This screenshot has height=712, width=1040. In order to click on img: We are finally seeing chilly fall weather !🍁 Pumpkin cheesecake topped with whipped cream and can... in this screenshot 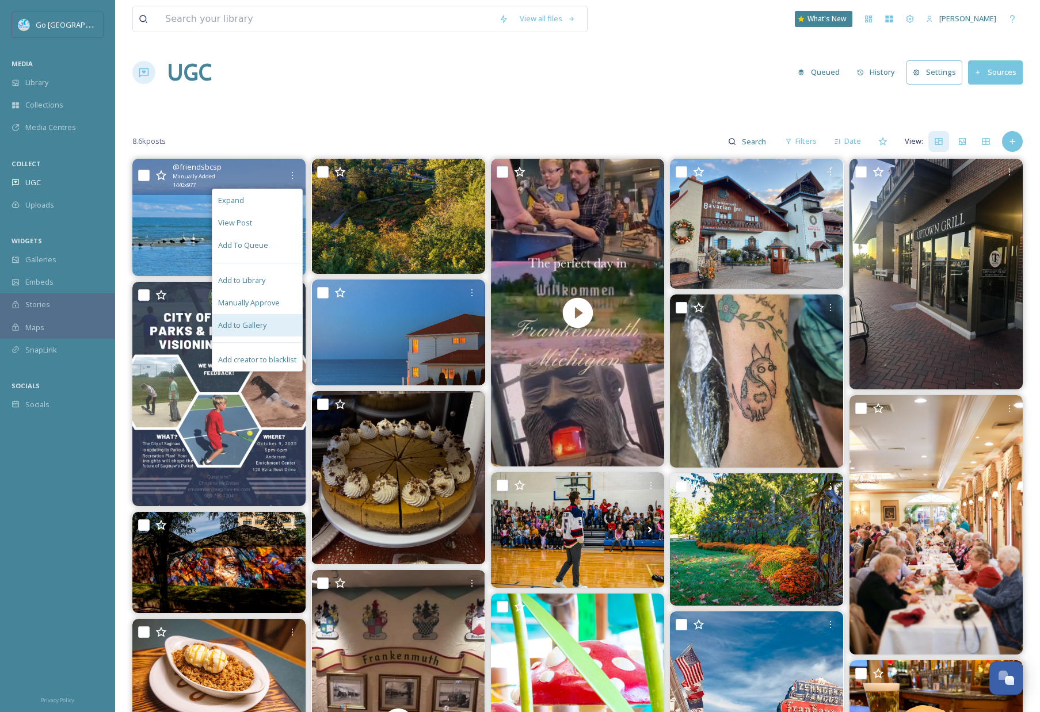, I will do `click(398, 478)`.